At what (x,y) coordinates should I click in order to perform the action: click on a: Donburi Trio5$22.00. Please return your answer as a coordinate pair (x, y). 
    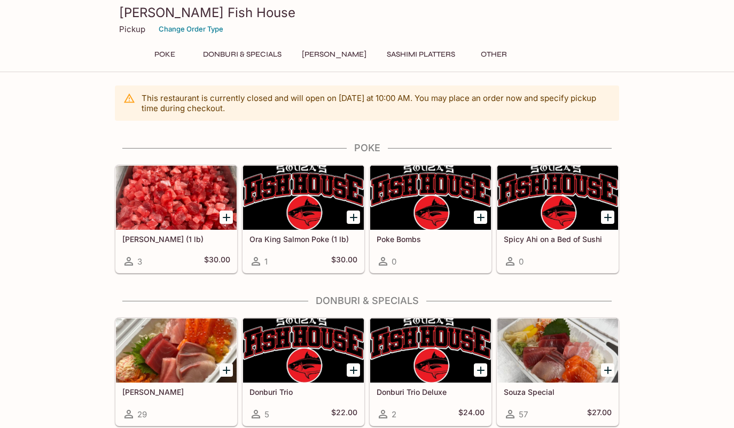
    Looking at the image, I should click on (304, 372).